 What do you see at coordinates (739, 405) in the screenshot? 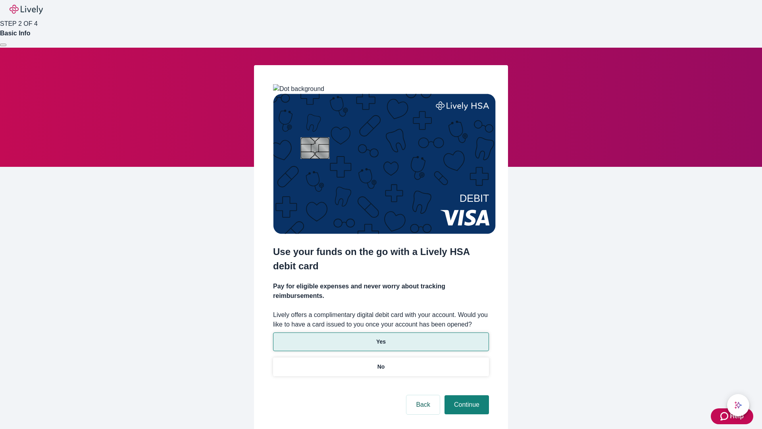
I see `button: chat` at bounding box center [739, 405].